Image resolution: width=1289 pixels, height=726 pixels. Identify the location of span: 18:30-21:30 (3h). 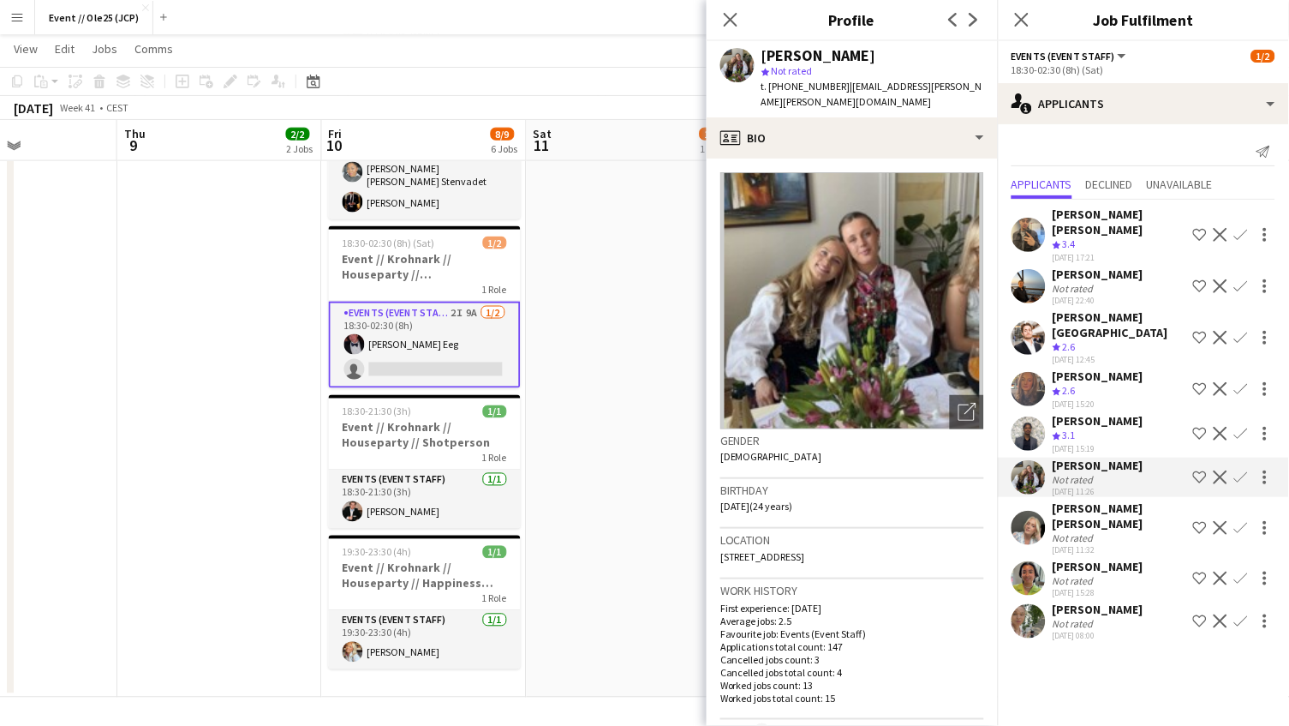
(377, 411).